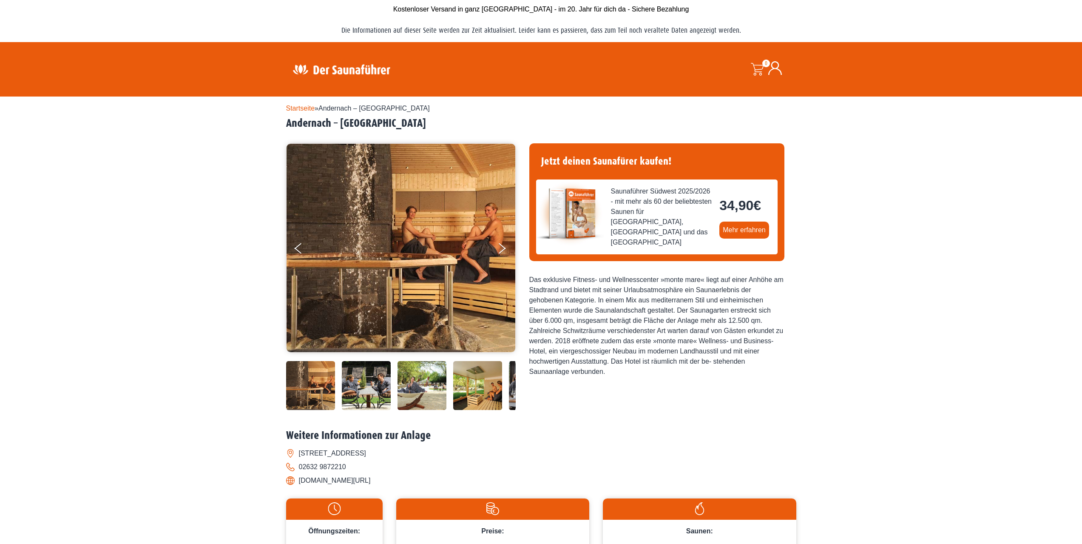 Image resolution: width=1082 pixels, height=544 pixels. I want to click on img: Flamme-weiss.svg, so click(700, 509).